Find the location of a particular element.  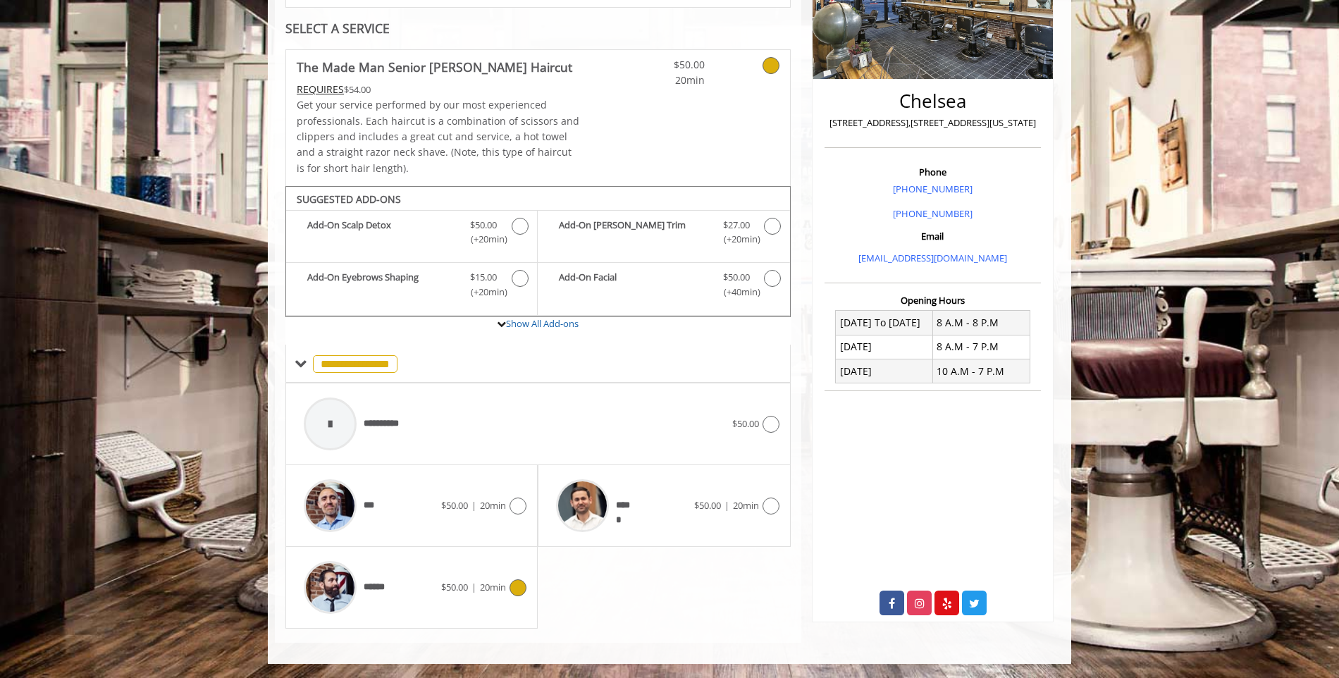

b: Add-On Eyebrows Shaping is located at coordinates (381, 285).